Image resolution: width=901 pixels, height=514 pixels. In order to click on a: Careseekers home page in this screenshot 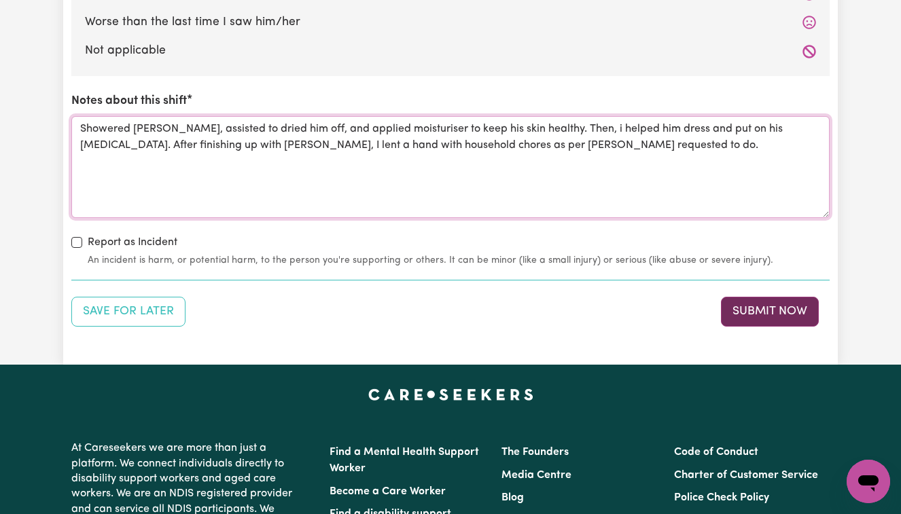, I will do `click(450, 395)`.